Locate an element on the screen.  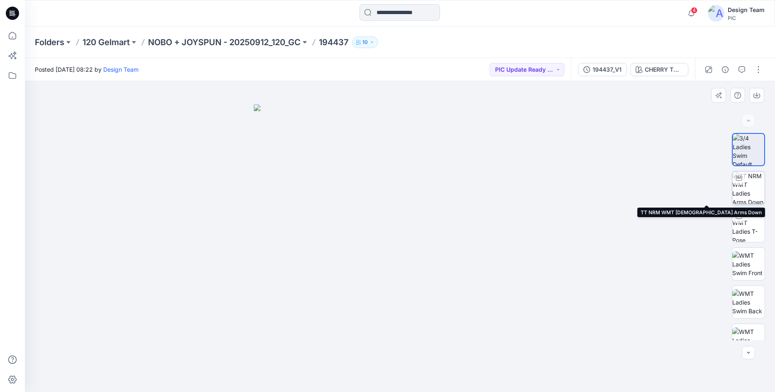
button: Details is located at coordinates (725, 70).